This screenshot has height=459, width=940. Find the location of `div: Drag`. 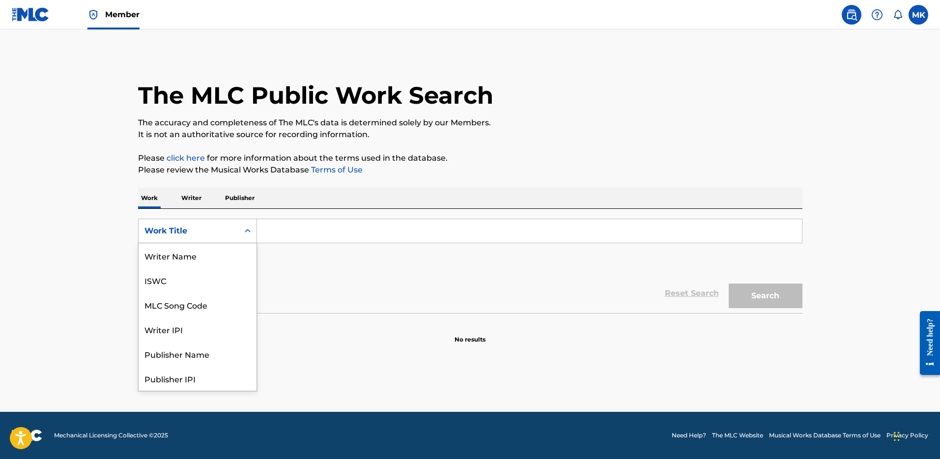

div: Drag is located at coordinates (896, 436).